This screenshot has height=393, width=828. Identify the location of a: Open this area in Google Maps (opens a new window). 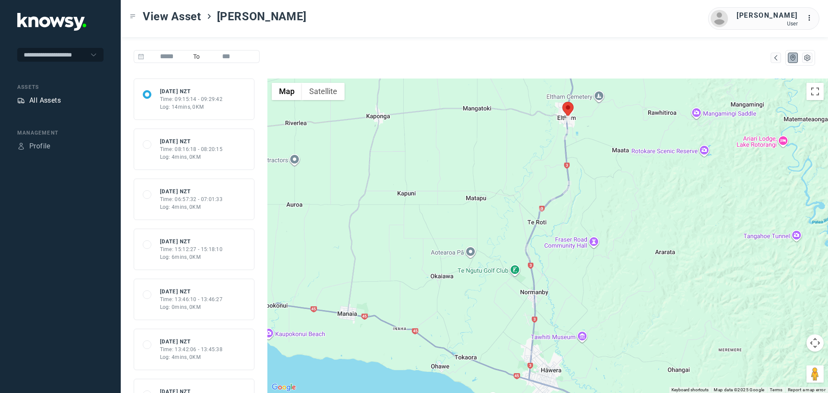
(284, 387).